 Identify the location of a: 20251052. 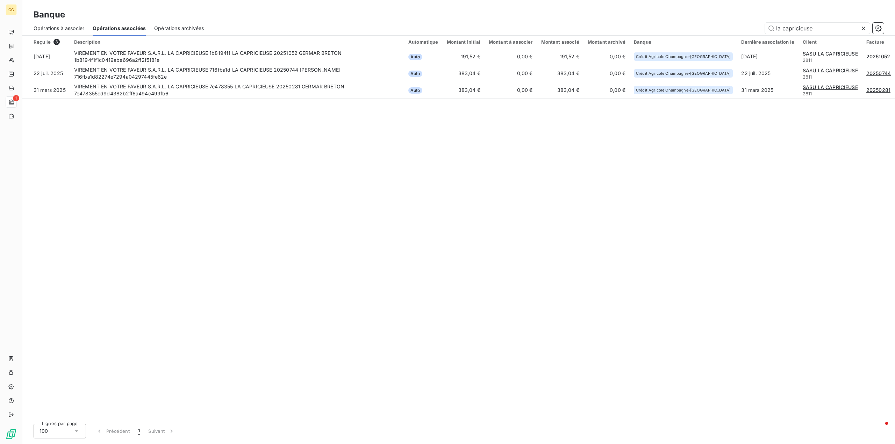
(879, 57).